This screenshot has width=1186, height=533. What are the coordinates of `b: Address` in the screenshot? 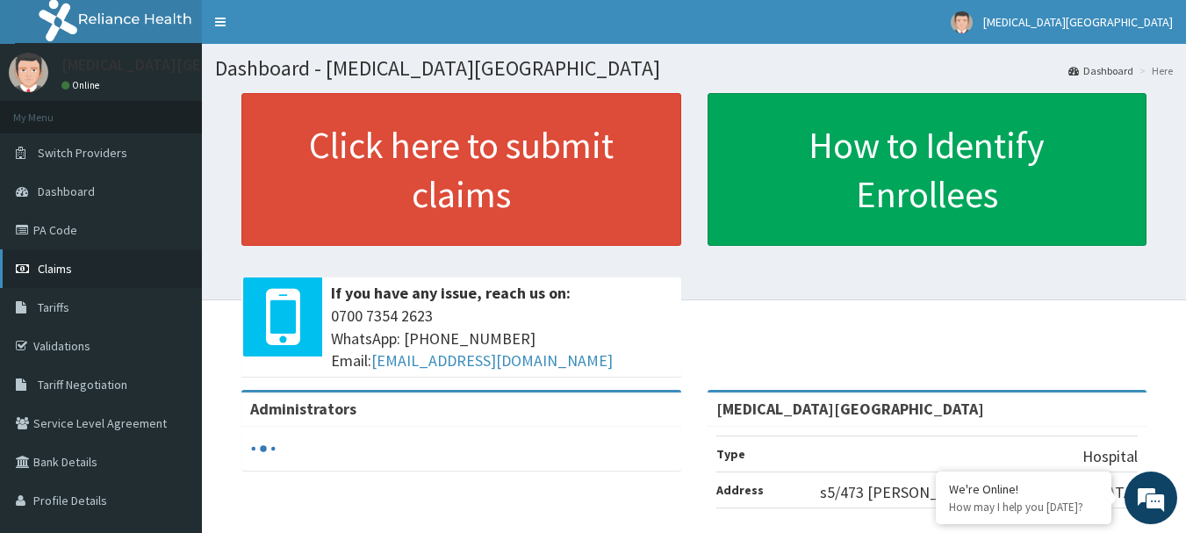 It's located at (740, 490).